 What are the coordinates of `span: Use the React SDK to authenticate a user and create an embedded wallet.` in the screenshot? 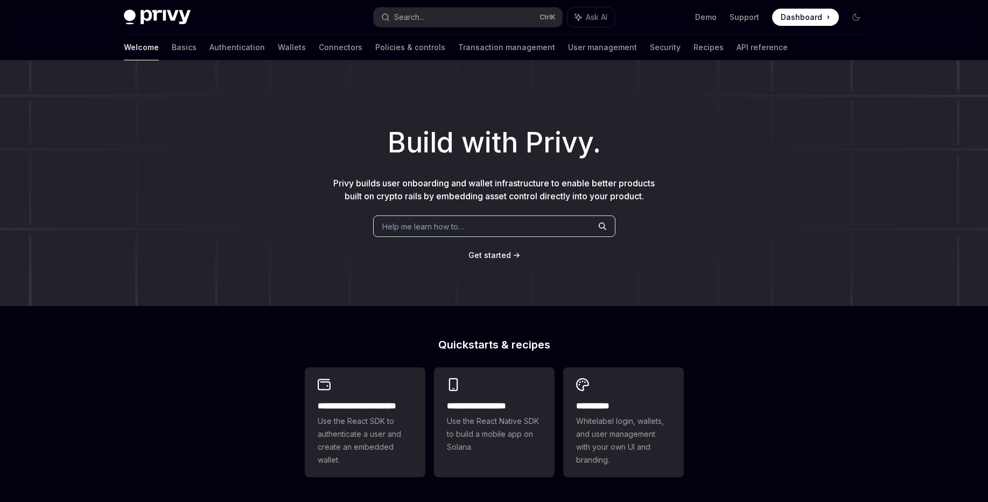 It's located at (365, 440).